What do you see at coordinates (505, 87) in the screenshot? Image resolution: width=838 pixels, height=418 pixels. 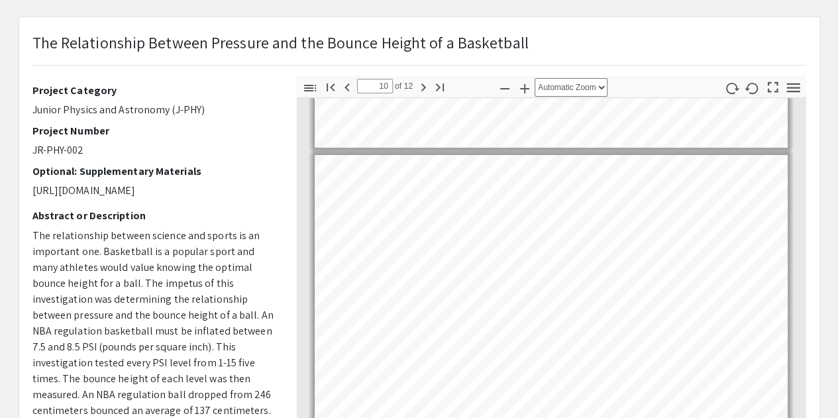 I see `button: Zoom Out` at bounding box center [505, 87].